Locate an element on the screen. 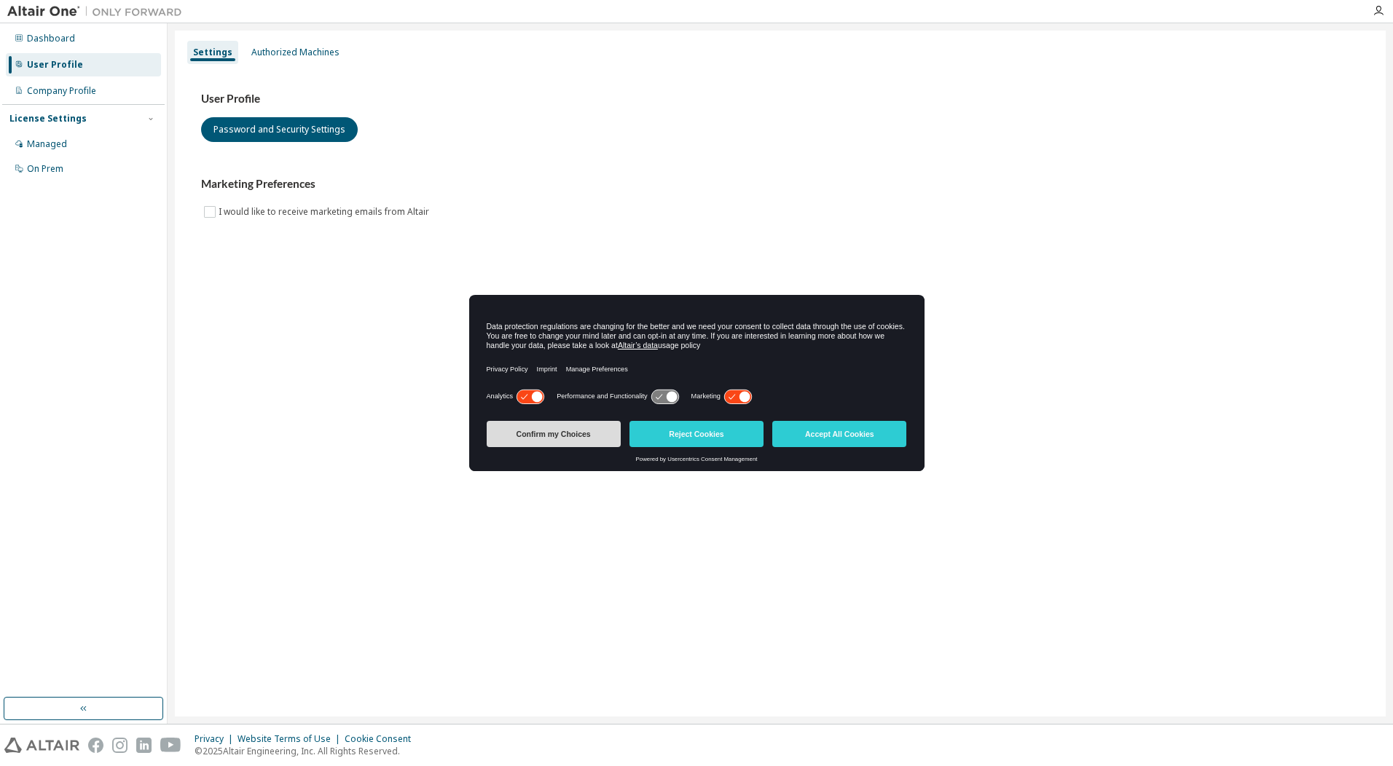 This screenshot has height=766, width=1393. div: User Profile is located at coordinates (55, 65).